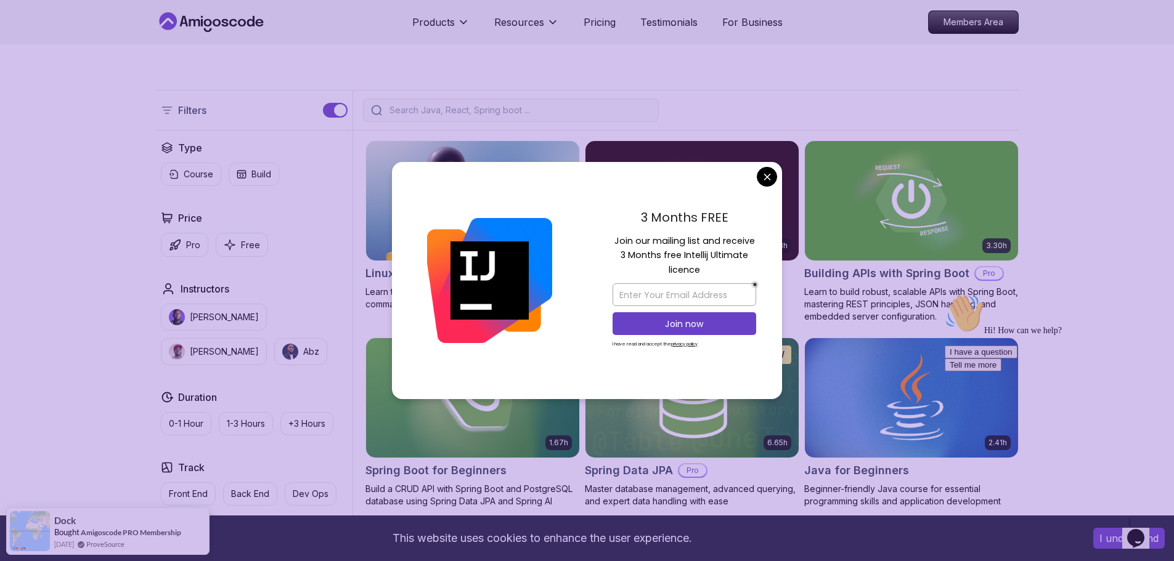 The image size is (1174, 561). What do you see at coordinates (191, 174) in the screenshot?
I see `button: Course` at bounding box center [191, 174].